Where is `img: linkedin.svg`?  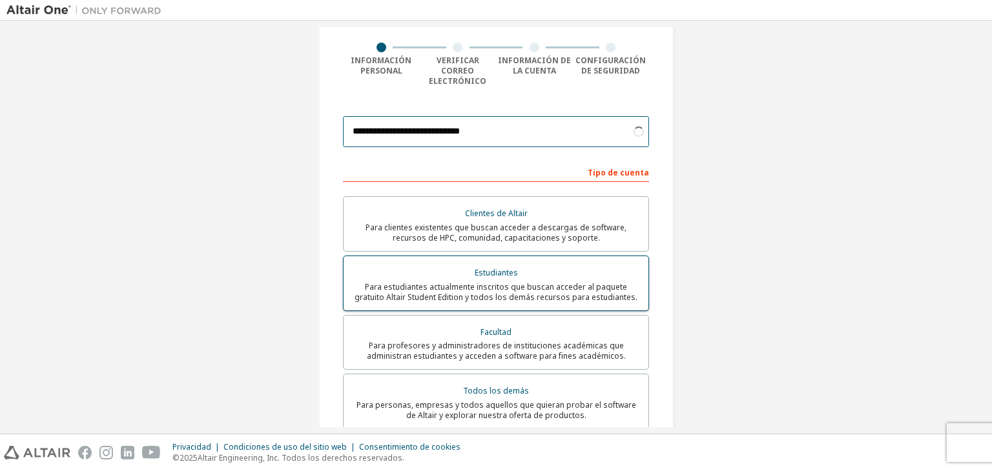 img: linkedin.svg is located at coordinates (127, 453).